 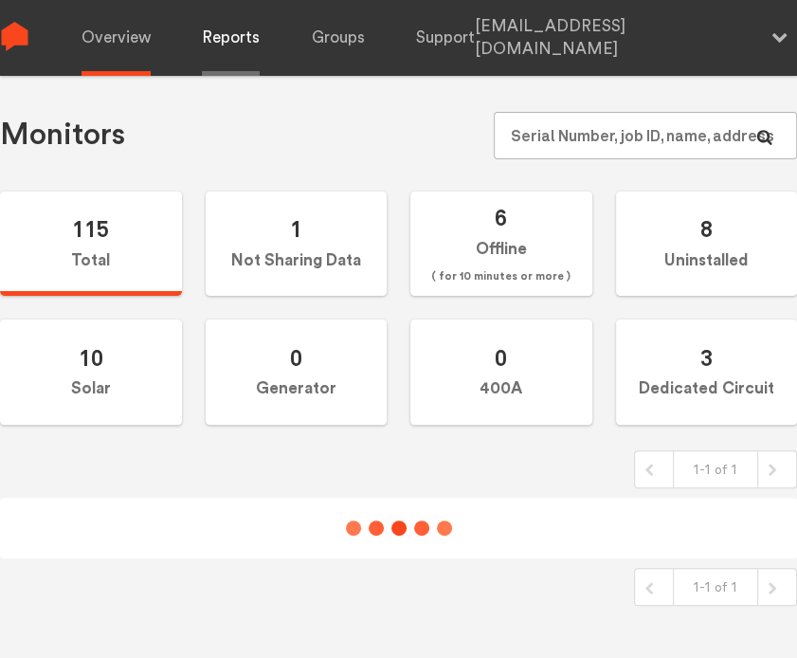 I want to click on span: 6, so click(x=500, y=217).